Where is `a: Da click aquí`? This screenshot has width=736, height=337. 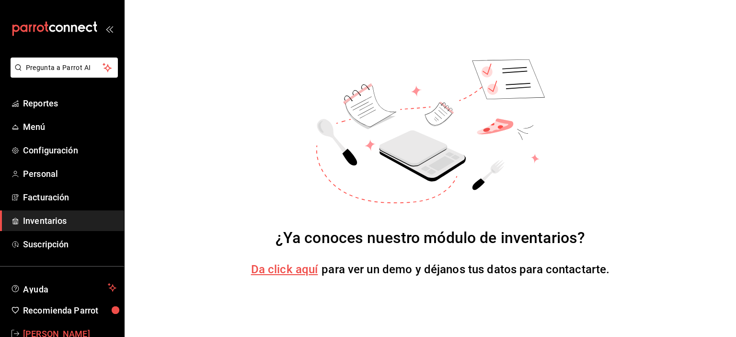 a: Da click aquí is located at coordinates (285, 269).